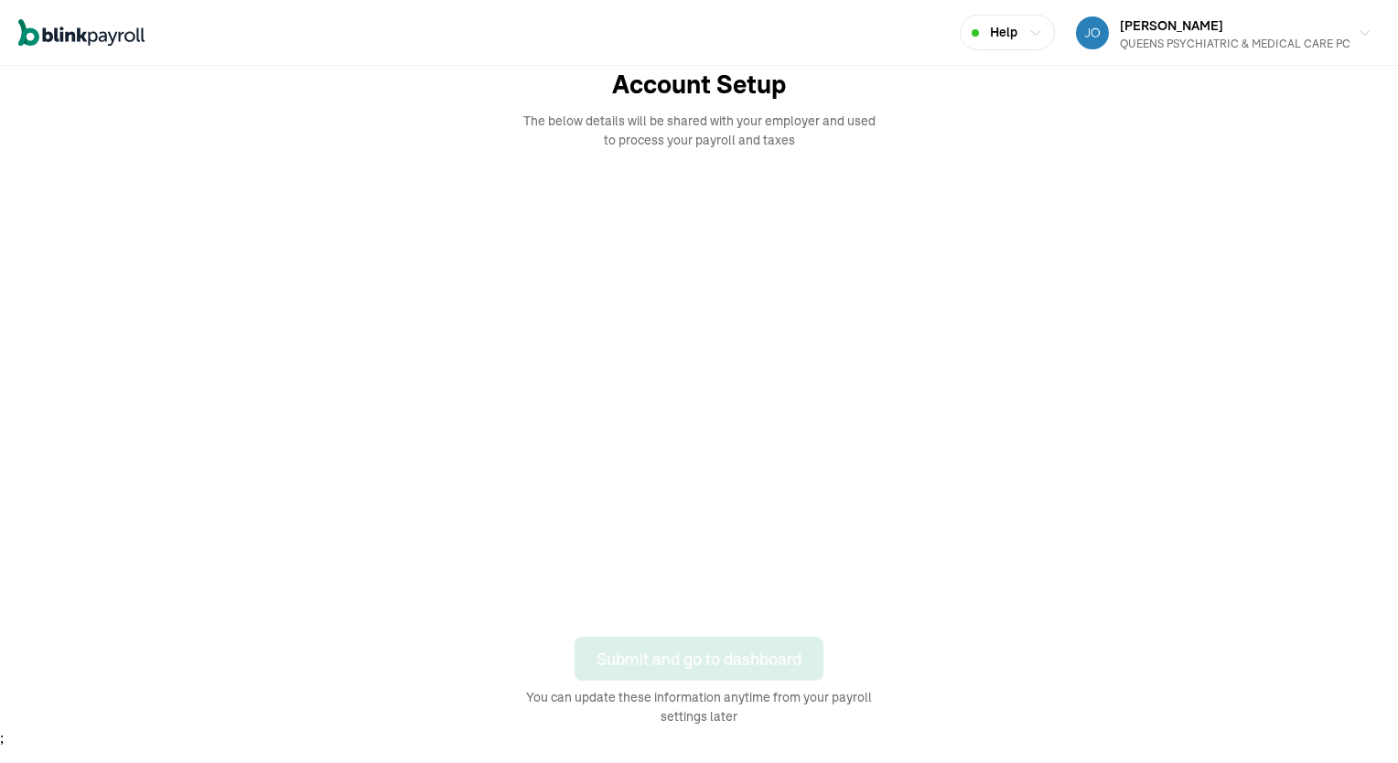  What do you see at coordinates (699, 659) in the screenshot?
I see `button: Submit and go to dashboard` at bounding box center [699, 659].